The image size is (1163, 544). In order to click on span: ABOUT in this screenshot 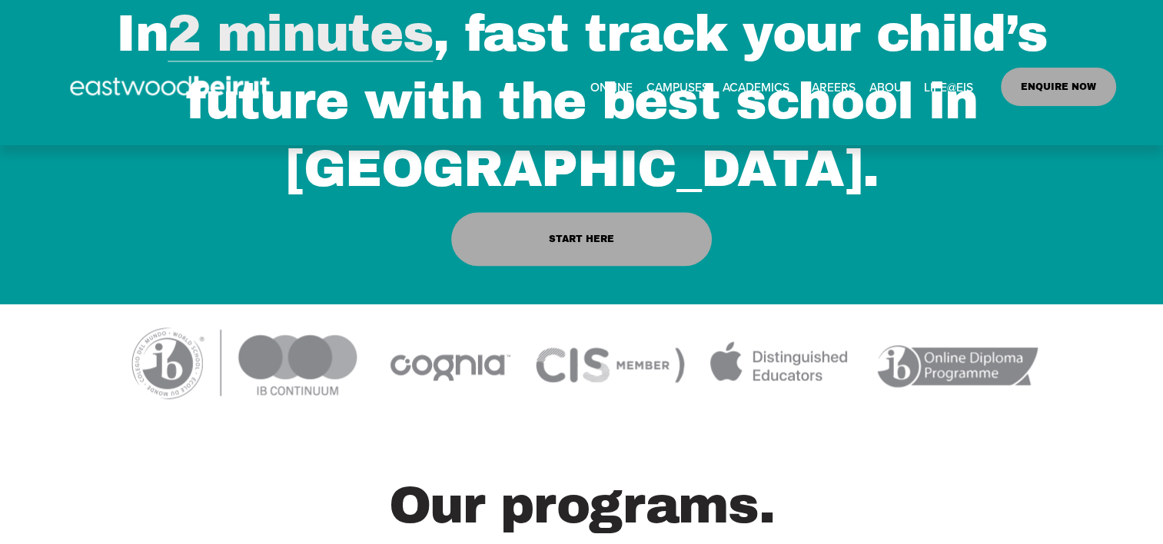, I will do `click(889, 87)`.